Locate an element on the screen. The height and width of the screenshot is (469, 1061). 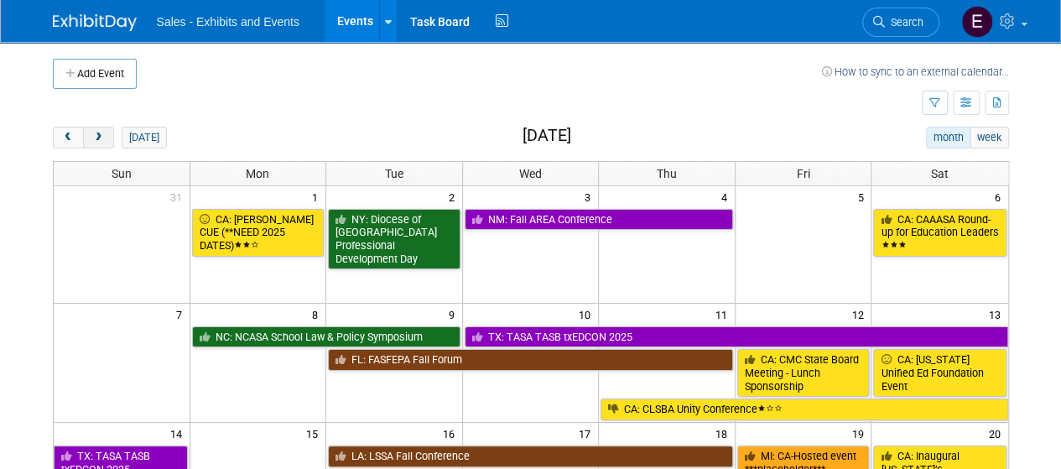
span: 19 is located at coordinates (860, 433).